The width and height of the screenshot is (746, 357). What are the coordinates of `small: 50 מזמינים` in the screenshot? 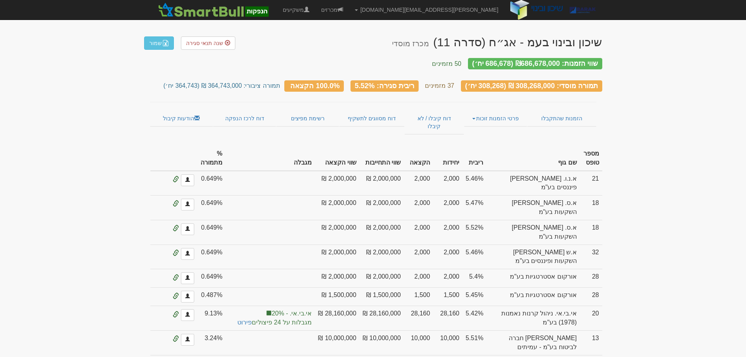 It's located at (447, 63).